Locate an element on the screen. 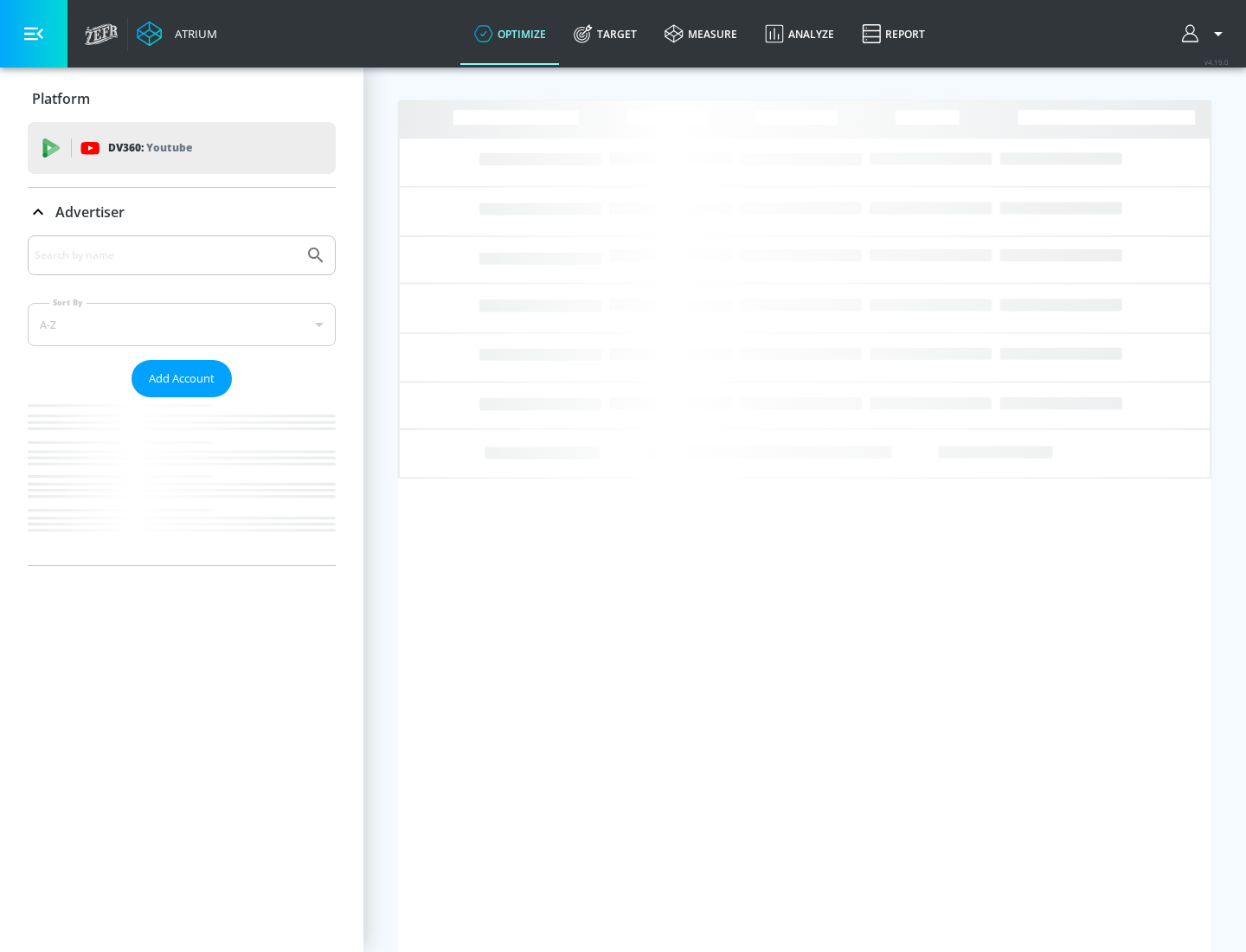 This screenshot has height=952, width=1246. input: Search by name is located at coordinates (165, 255).